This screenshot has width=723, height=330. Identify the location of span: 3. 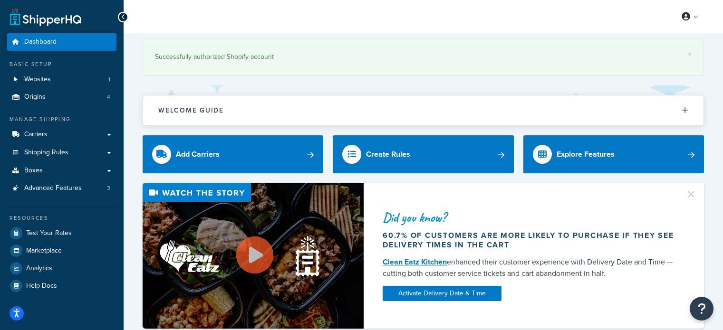
(108, 188).